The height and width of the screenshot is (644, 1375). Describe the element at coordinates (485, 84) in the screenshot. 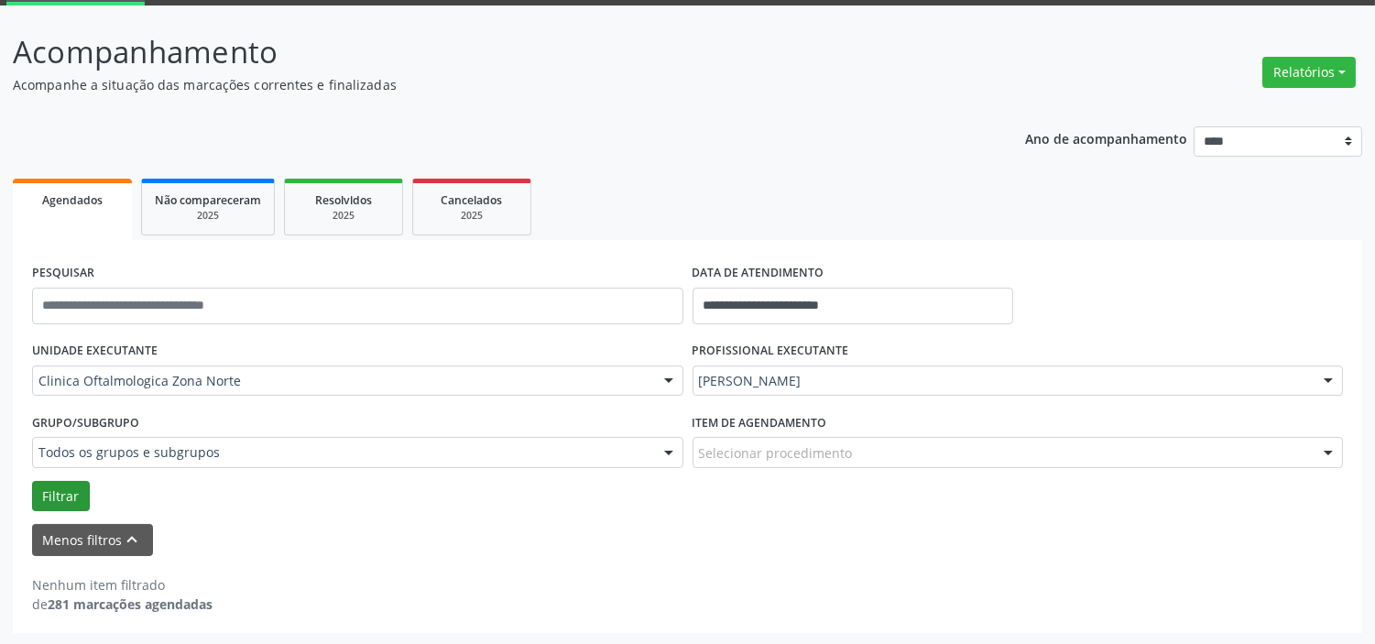

I see `p: Acompanhe a situação das marcações correntes e finalizadas` at that location.